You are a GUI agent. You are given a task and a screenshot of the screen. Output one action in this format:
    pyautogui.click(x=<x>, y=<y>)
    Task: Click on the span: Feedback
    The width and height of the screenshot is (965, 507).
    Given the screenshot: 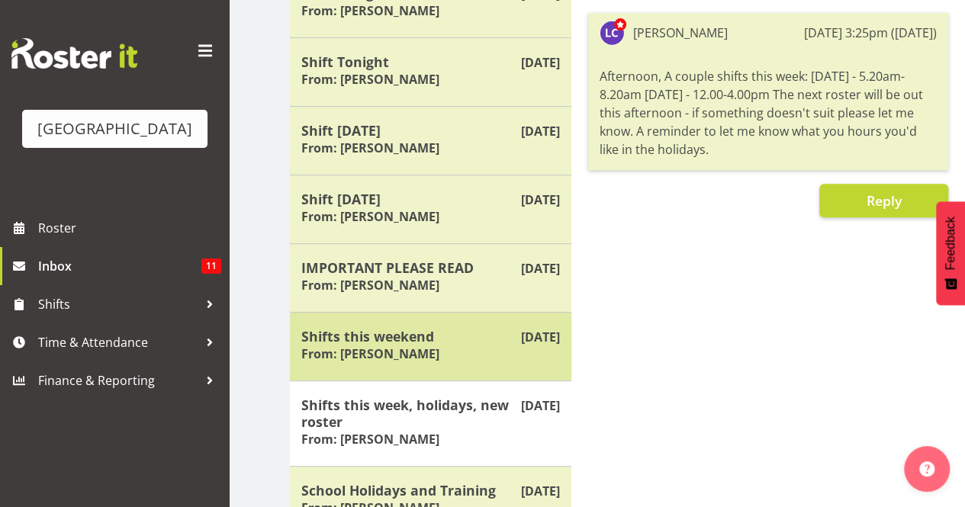 What is the action you would take?
    pyautogui.click(x=951, y=243)
    